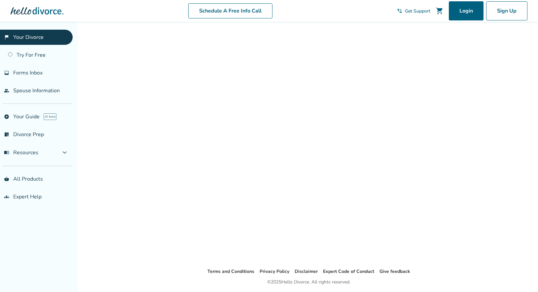 The width and height of the screenshot is (538, 292). What do you see at coordinates (7, 37) in the screenshot?
I see `span: flag_2` at bounding box center [7, 37].